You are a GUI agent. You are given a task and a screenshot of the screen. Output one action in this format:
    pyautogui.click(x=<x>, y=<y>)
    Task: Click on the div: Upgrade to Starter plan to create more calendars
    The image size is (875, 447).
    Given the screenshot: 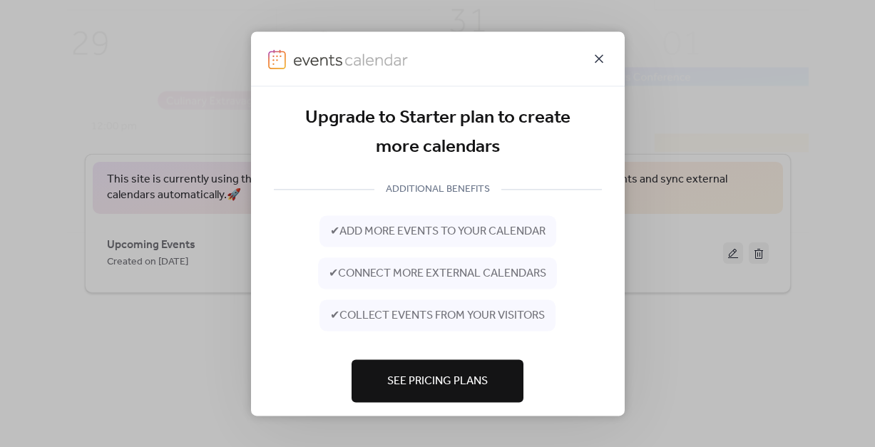 What is the action you would take?
    pyautogui.click(x=438, y=133)
    